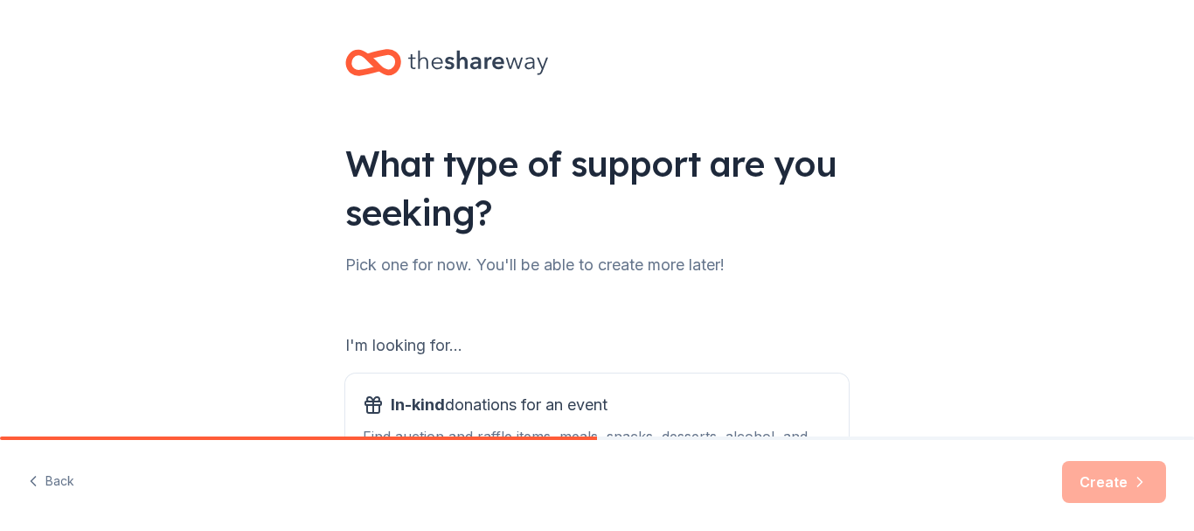 The width and height of the screenshot is (1194, 531). Describe the element at coordinates (418, 404) in the screenshot. I see `span: In-kind` at that location.